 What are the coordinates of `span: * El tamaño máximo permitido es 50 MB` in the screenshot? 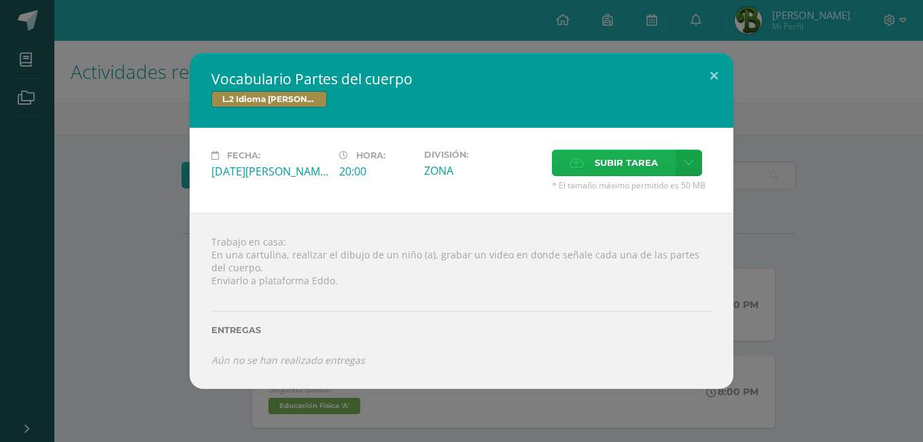 It's located at (631, 185).